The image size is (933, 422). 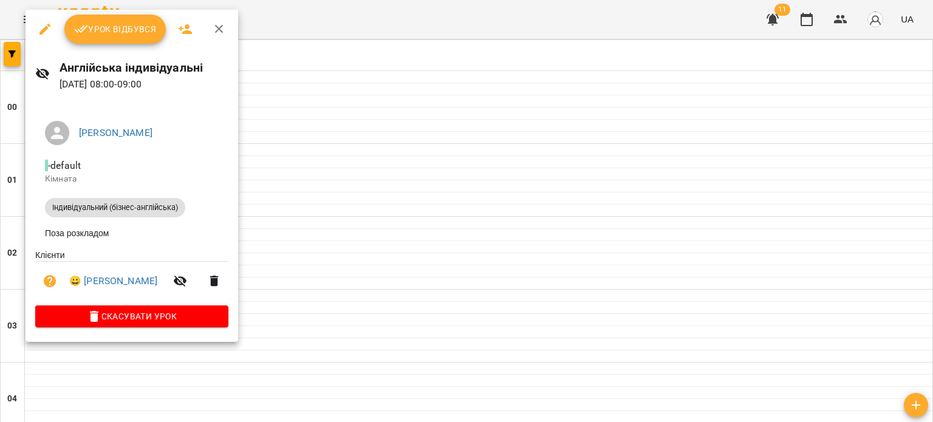 What do you see at coordinates (115, 29) in the screenshot?
I see `span: Урок відбувся` at bounding box center [115, 29].